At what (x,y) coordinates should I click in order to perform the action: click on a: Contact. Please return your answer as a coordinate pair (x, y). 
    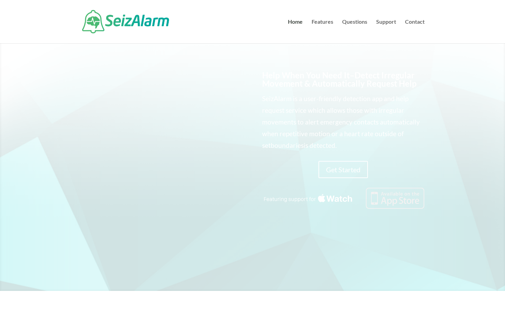
    Looking at the image, I should click on (415, 31).